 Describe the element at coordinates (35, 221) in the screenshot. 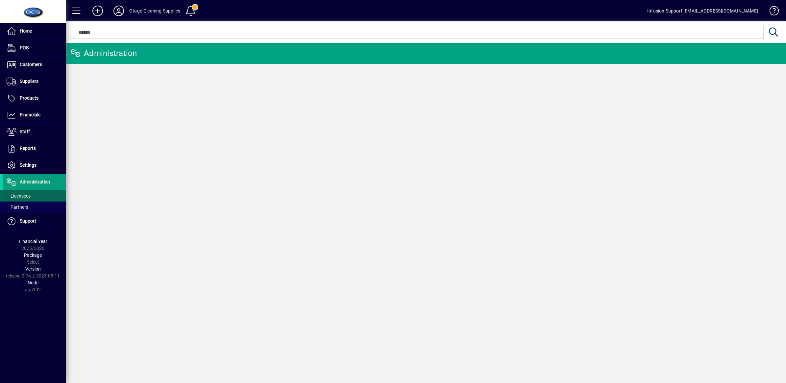

I see `a: Support` at that location.